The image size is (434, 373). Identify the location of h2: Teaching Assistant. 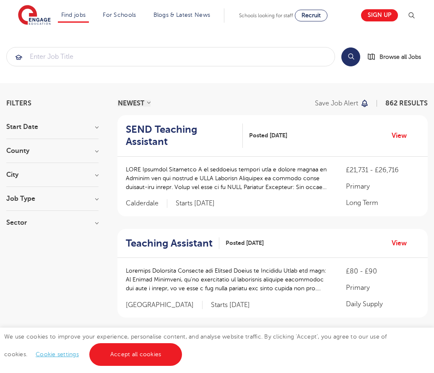
(169, 243).